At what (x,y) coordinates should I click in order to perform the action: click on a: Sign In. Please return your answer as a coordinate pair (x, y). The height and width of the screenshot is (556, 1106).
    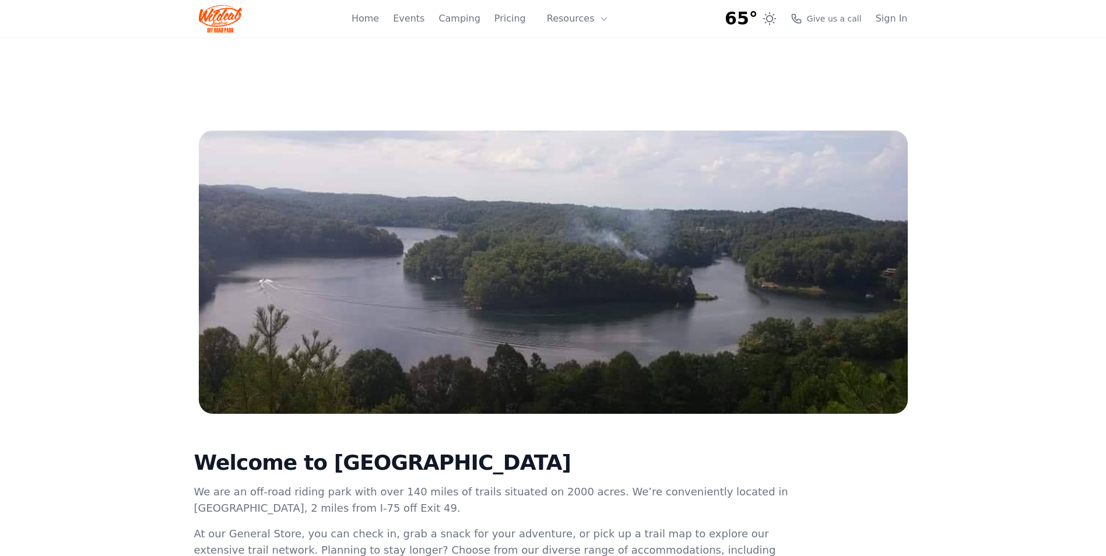
    Looking at the image, I should click on (891, 19).